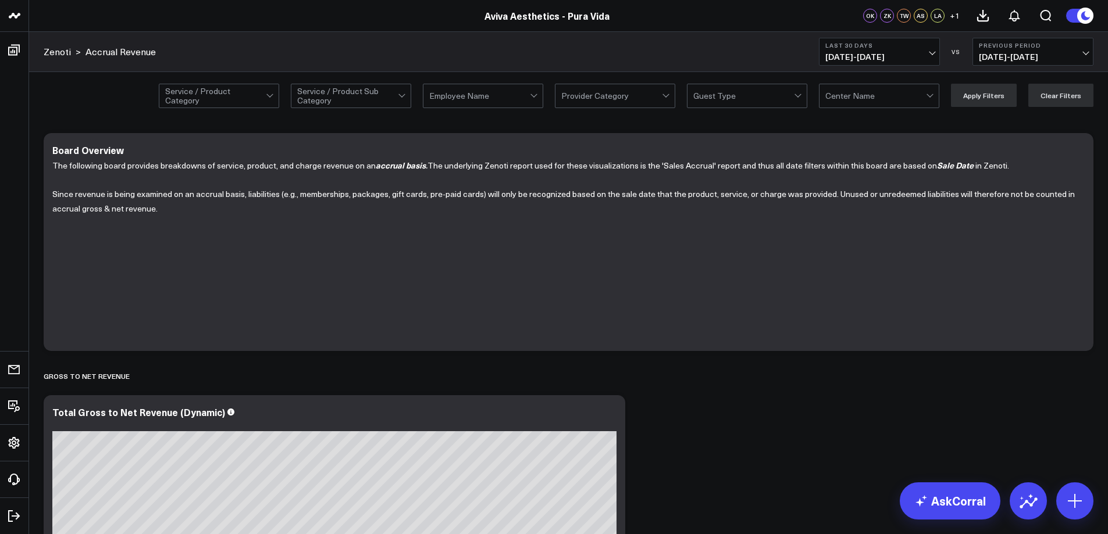  What do you see at coordinates (87, 376) in the screenshot?
I see `div: Gross to Net Revenue` at bounding box center [87, 376].